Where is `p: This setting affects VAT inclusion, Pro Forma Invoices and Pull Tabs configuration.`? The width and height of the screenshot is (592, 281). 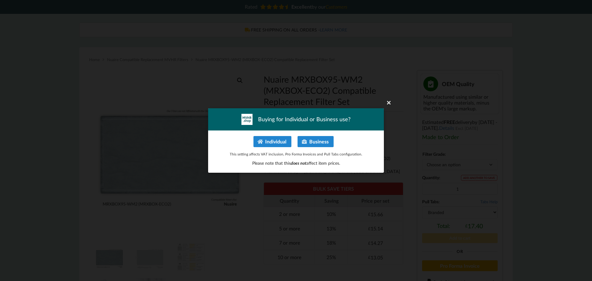
p: This setting affects VAT inclusion, Pro Forma Invoices and Pull Tabs configuration. is located at coordinates (296, 154).